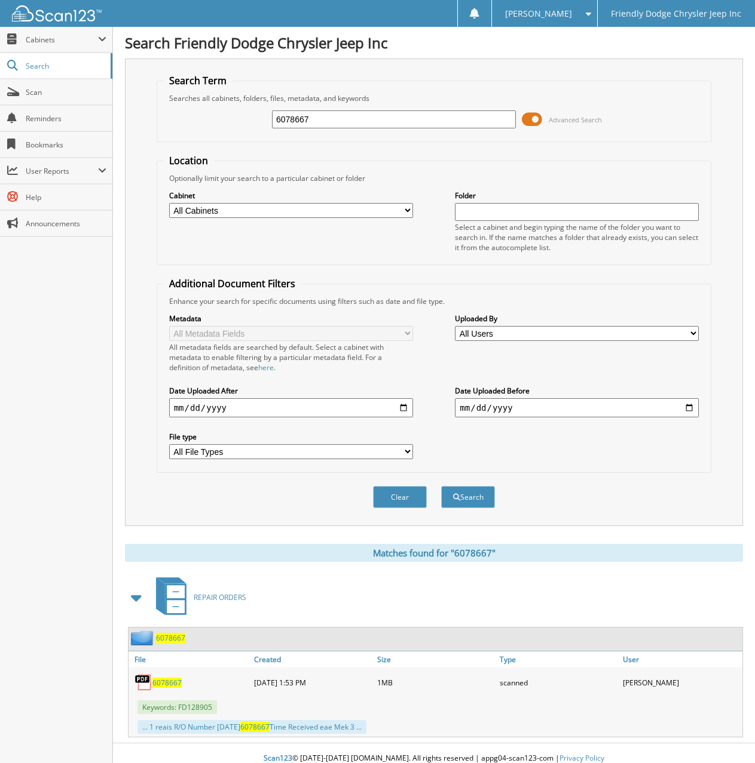 Image resolution: width=755 pixels, height=763 pixels. Describe the element at coordinates (65, 66) in the screenshot. I see `span: Search` at that location.